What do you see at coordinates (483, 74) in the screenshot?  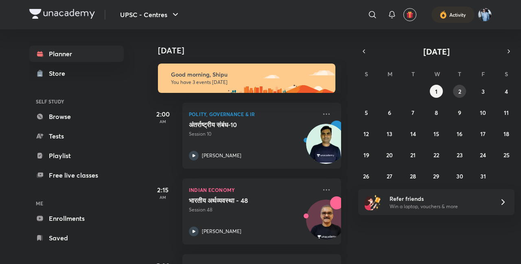 I see `abbr: Friday` at bounding box center [483, 74].